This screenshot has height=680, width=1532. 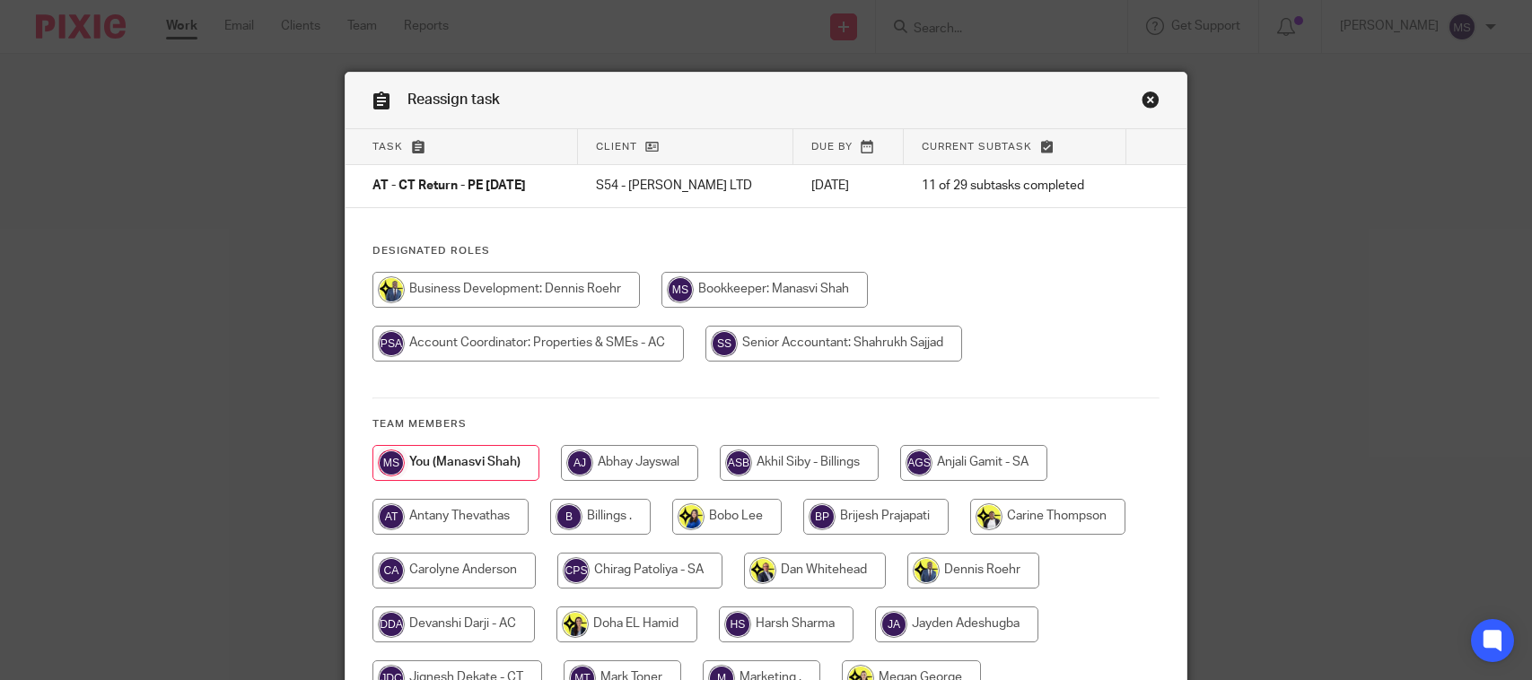 What do you see at coordinates (616, 146) in the screenshot?
I see `span: Client` at bounding box center [616, 146].